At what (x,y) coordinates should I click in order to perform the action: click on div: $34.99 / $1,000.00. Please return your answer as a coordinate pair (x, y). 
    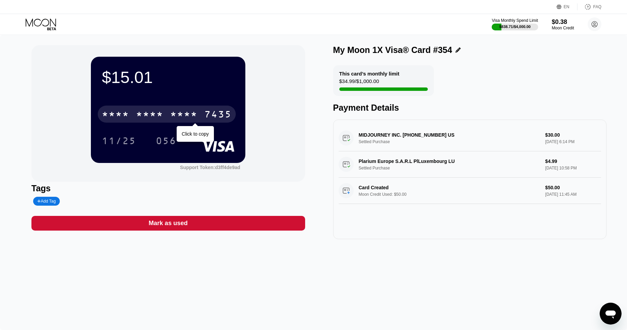
    Looking at the image, I should click on (359, 83).